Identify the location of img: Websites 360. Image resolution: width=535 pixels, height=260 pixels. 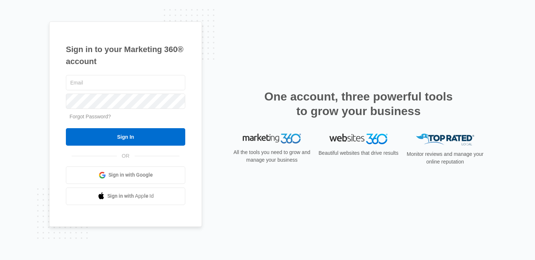
(359, 139).